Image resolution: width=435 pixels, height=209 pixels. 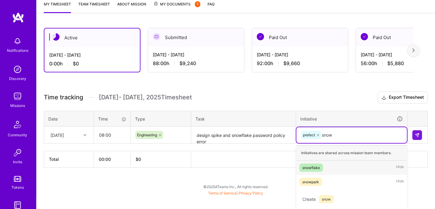 I want to click on img: Submitted, so click(x=157, y=37).